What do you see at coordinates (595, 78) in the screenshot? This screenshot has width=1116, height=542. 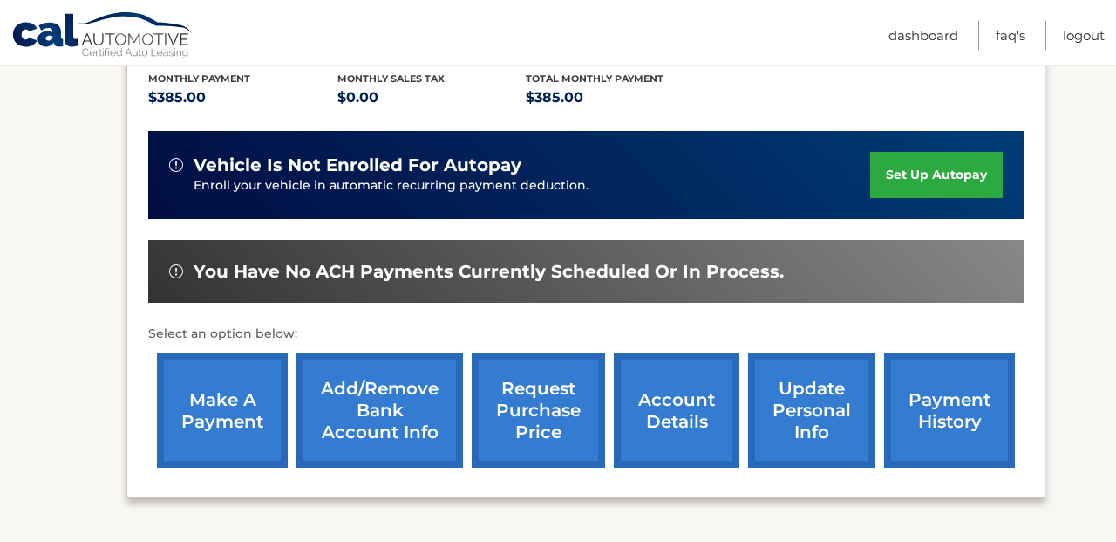 I see `span: Total Monthly Payment` at bounding box center [595, 78].